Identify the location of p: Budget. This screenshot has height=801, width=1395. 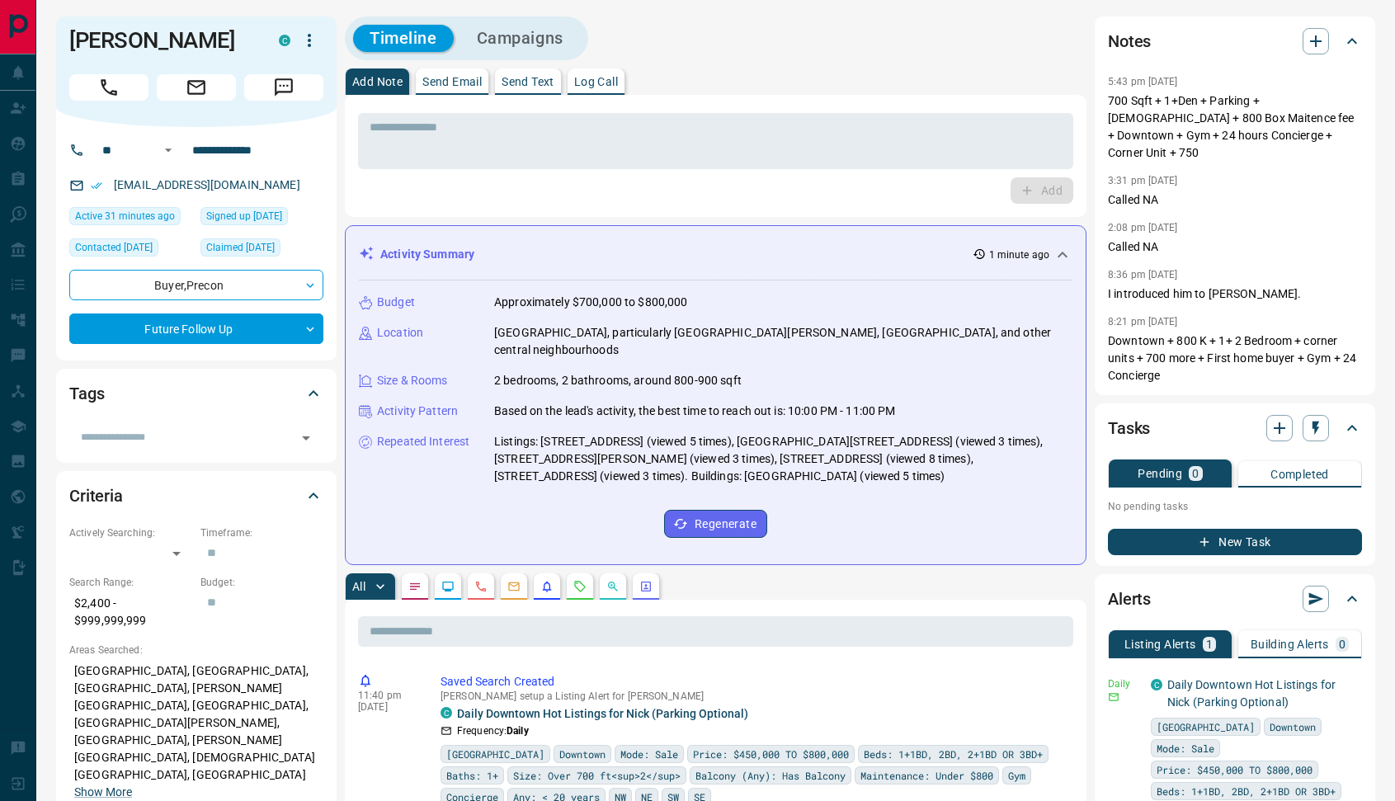
(396, 302).